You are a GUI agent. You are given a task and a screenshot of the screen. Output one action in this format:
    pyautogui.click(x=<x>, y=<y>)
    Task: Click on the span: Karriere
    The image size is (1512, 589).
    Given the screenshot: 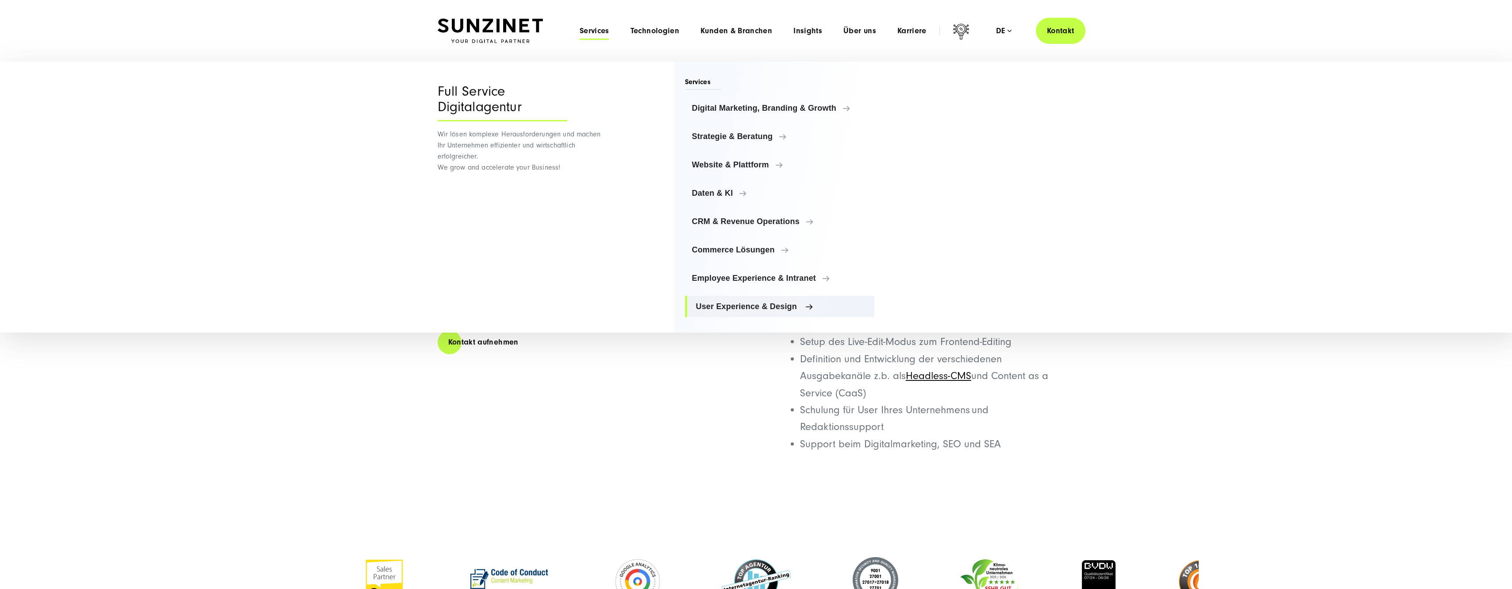 What is the action you would take?
    pyautogui.click(x=912, y=31)
    